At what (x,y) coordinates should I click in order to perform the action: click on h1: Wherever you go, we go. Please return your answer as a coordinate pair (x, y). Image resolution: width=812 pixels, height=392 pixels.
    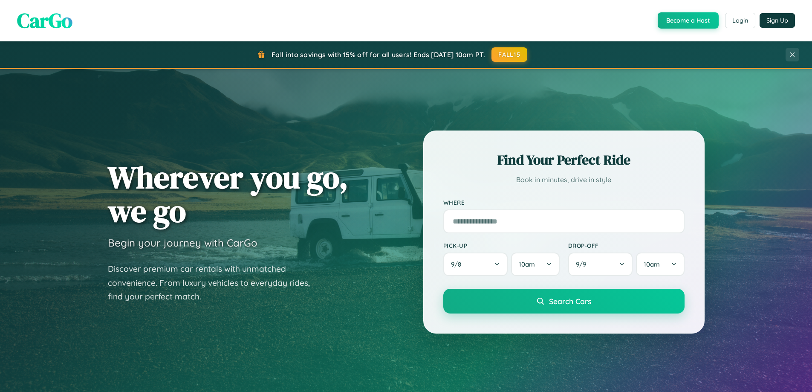
    Looking at the image, I should click on (228, 194).